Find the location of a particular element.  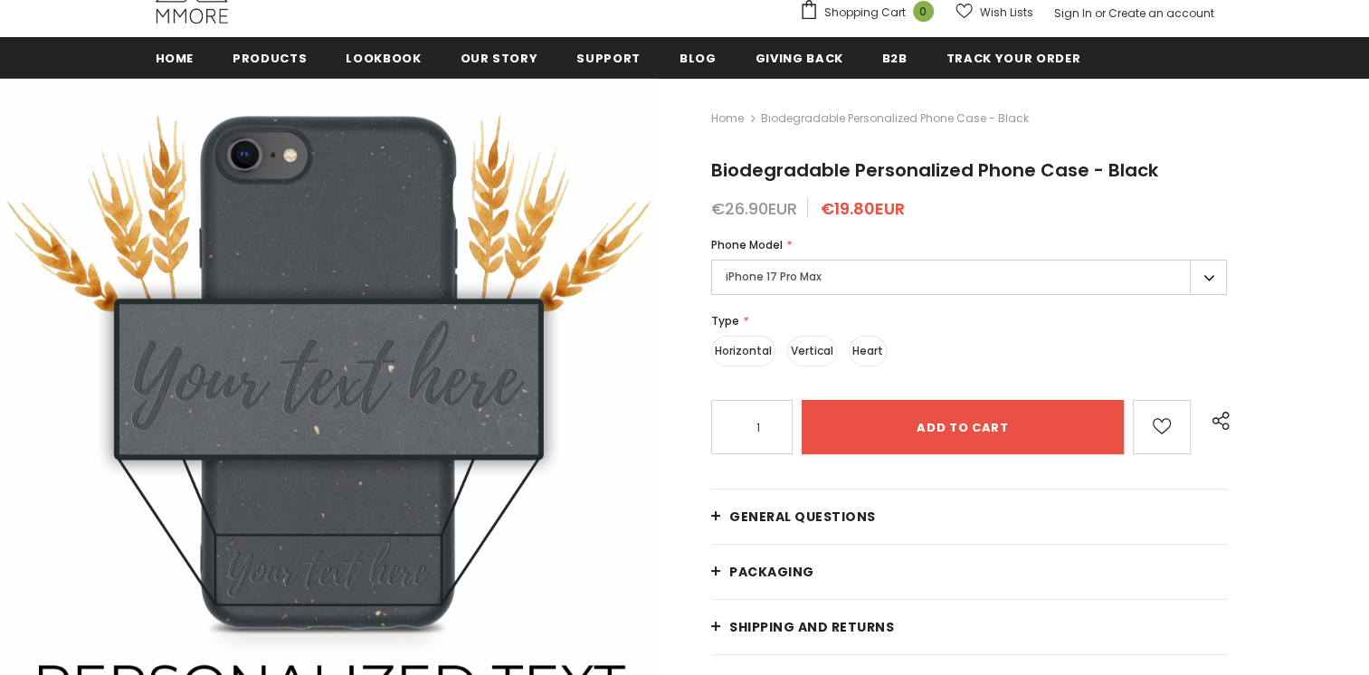

a: Create an account is located at coordinates (1161, 13).